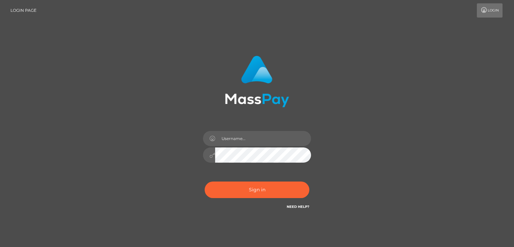  I want to click on input: Username..., so click(263, 138).